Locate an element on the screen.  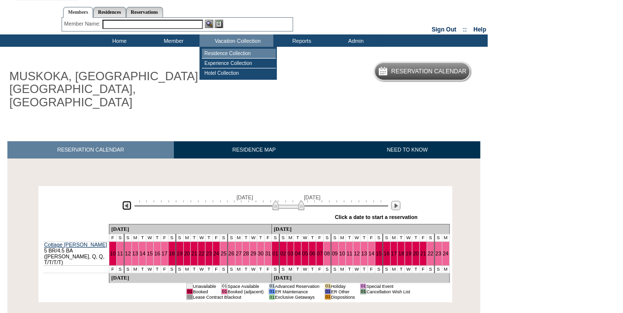
a: 07 is located at coordinates (319, 253).